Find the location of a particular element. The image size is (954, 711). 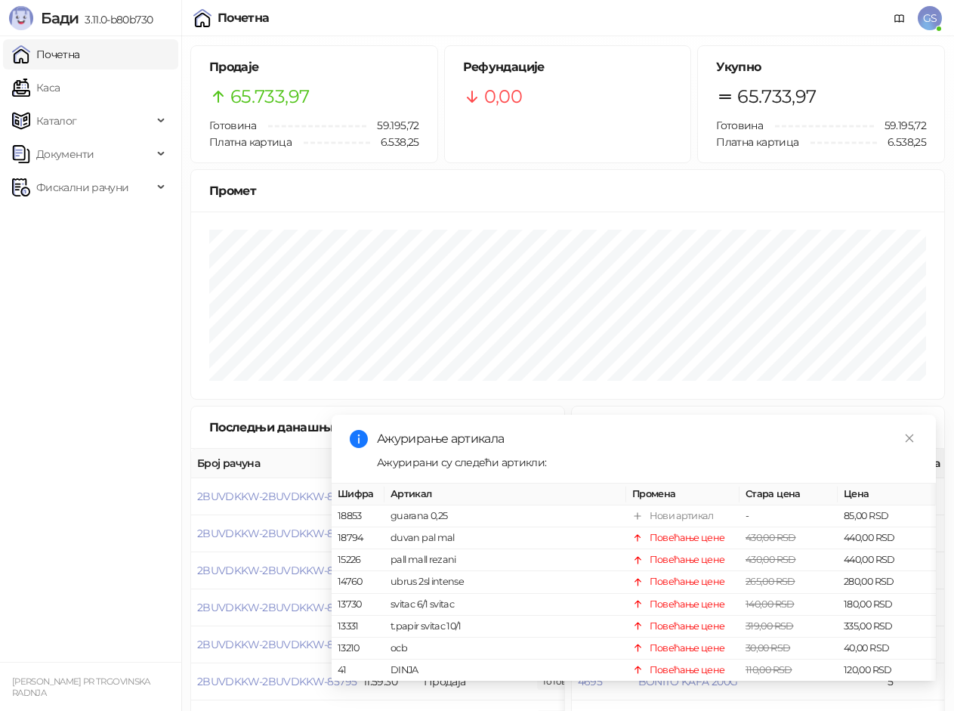

img: Logo is located at coordinates (21, 18).